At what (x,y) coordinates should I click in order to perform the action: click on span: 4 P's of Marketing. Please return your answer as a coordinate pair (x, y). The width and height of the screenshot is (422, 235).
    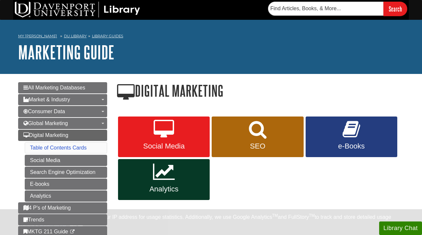
    Looking at the image, I should click on (47, 207).